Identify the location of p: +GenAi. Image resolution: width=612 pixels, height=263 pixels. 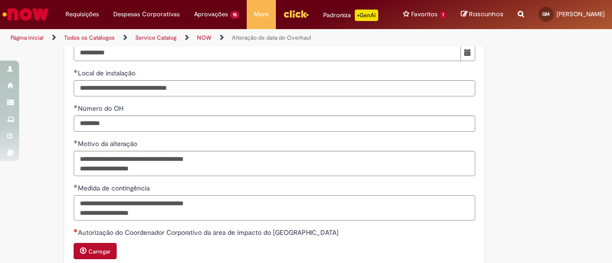
(366, 15).